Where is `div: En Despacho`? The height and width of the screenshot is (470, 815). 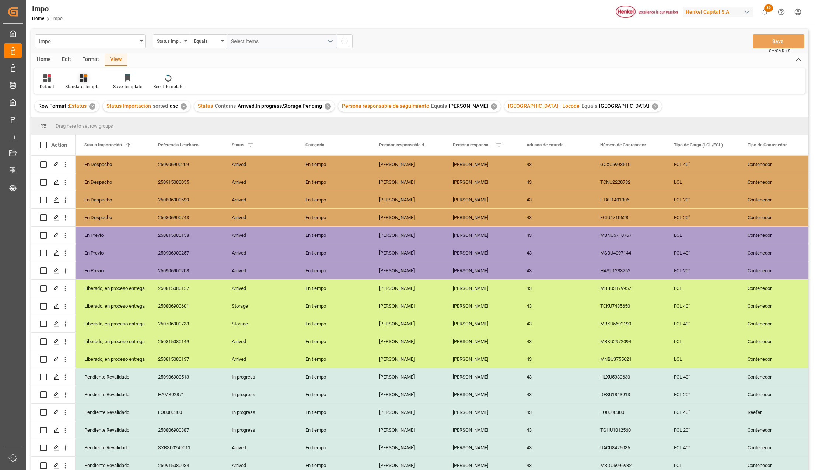
div: En Despacho is located at coordinates (112, 182).